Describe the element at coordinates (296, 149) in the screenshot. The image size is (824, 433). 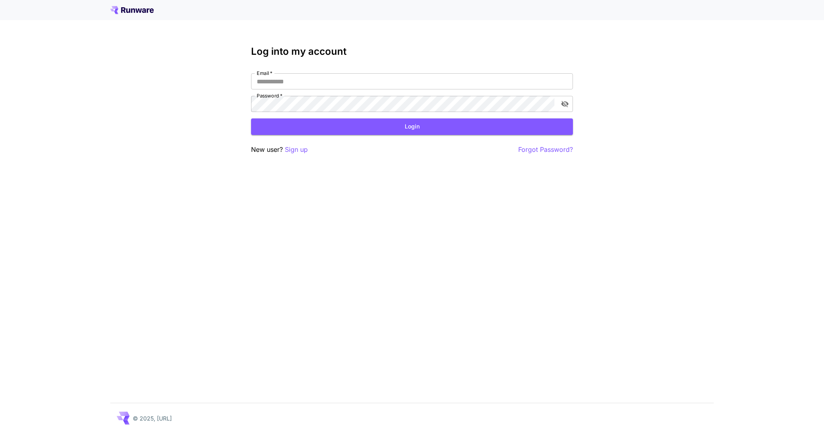
I see `p: Sign up` at that location.